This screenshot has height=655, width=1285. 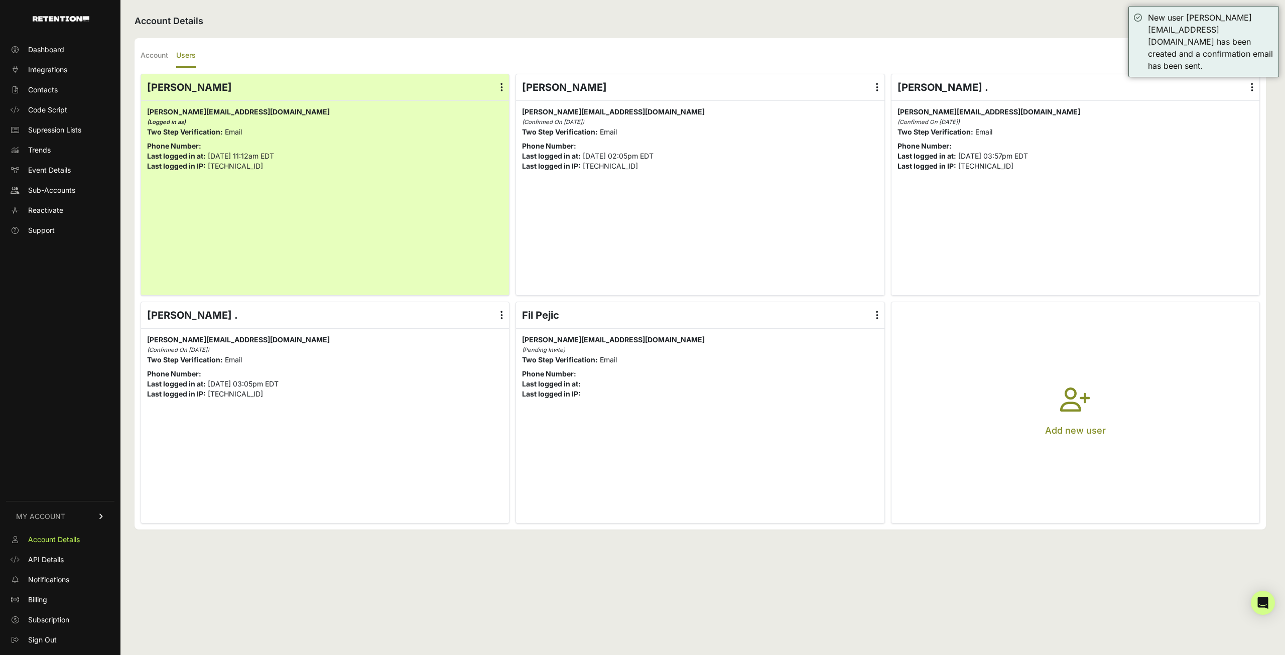 I want to click on a: Code Script, so click(x=60, y=110).